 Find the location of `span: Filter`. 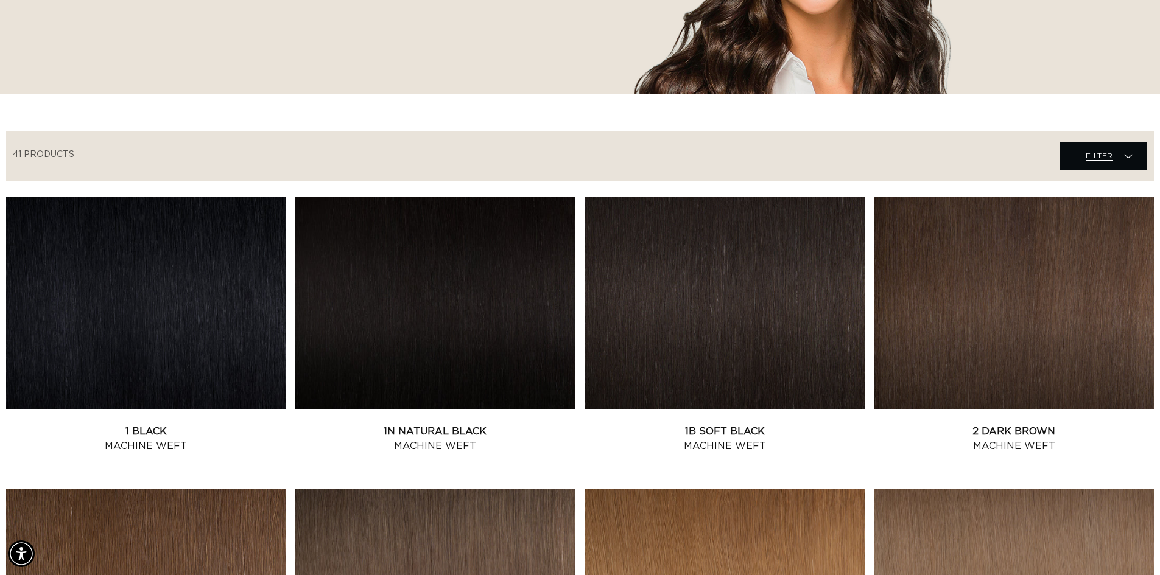

span: Filter is located at coordinates (1099, 156).